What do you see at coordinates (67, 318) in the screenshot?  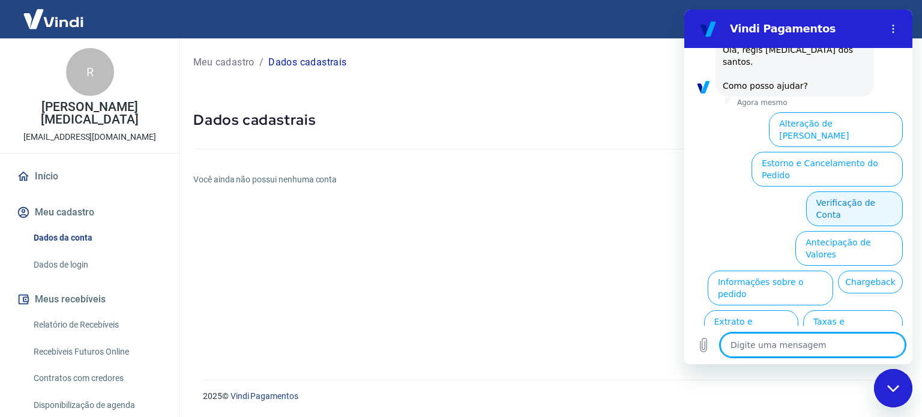 I see `button: Extrato e Recebíveis` at bounding box center [67, 318].